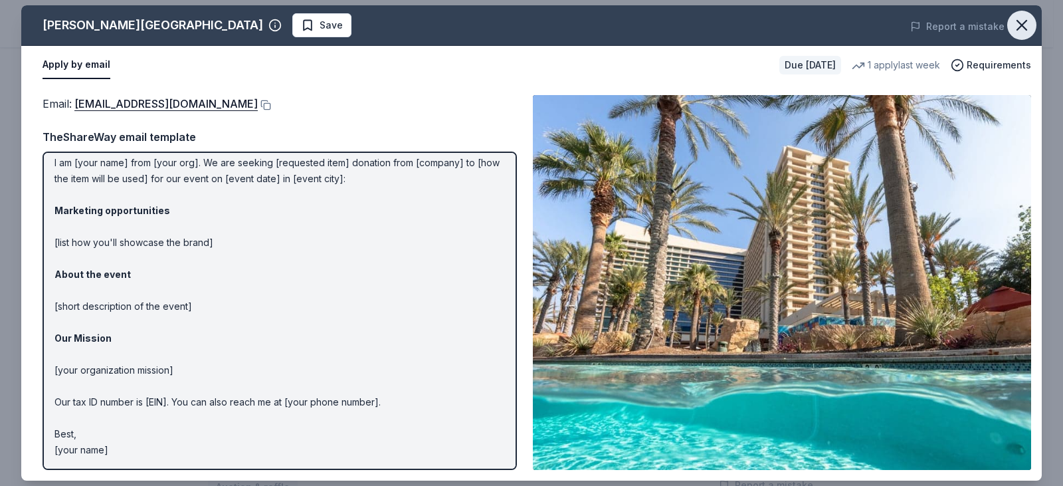 The image size is (1063, 486). What do you see at coordinates (957, 27) in the screenshot?
I see `button: Report a mistake` at bounding box center [957, 27].